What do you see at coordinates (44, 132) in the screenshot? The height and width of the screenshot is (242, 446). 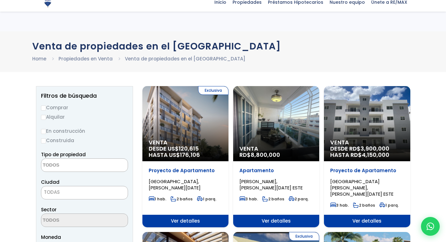 I see `input: En construcción` at bounding box center [44, 132].